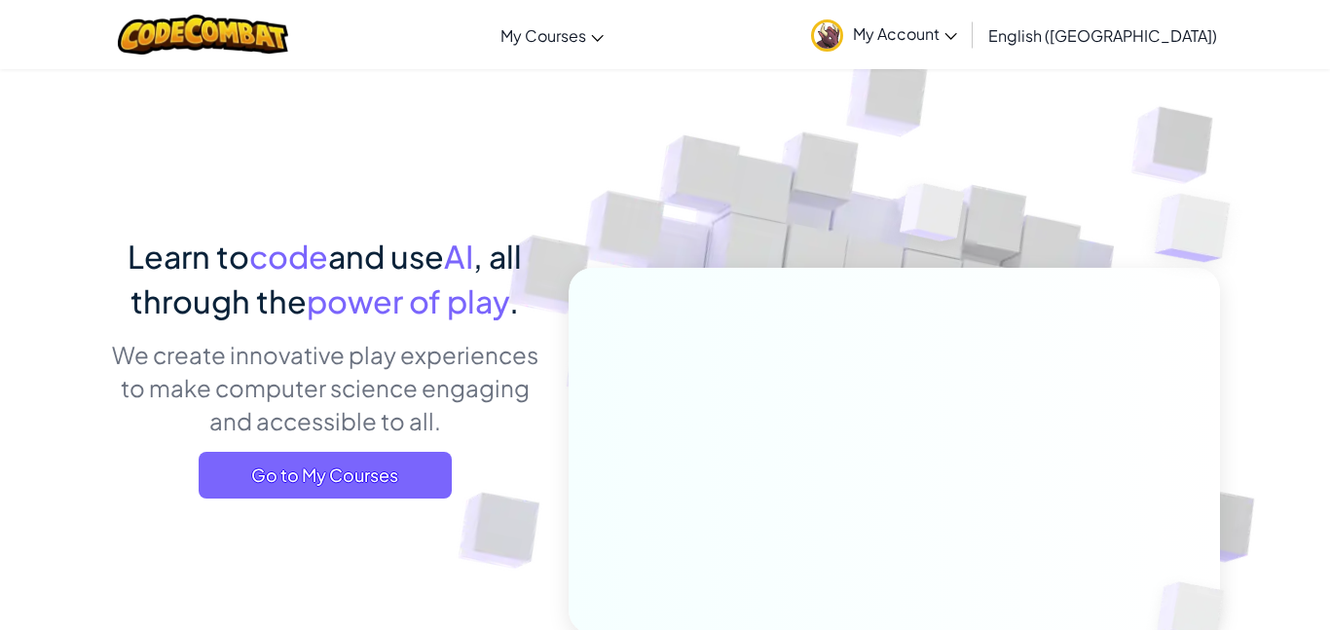  Describe the element at coordinates (203, 34) in the screenshot. I see `img: CodeCombat logo` at that location.